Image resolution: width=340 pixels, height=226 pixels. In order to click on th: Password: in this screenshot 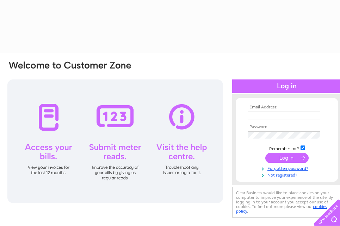, I will do `click(287, 127)`.